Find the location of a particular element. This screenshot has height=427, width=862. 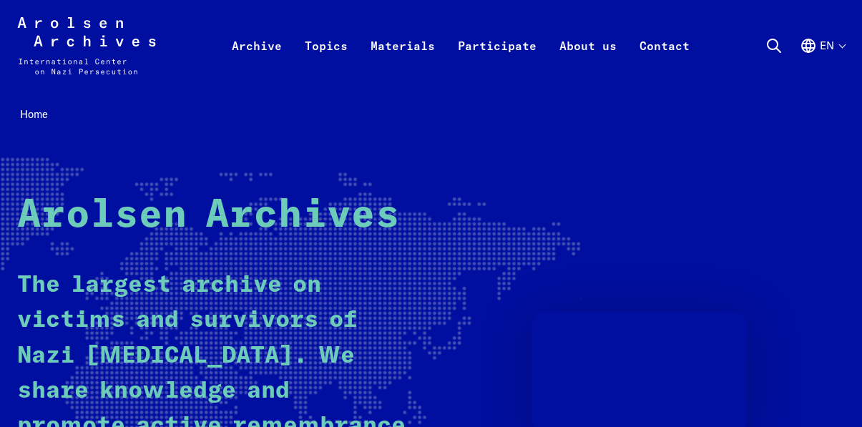

nav: Primary is located at coordinates (461, 46).